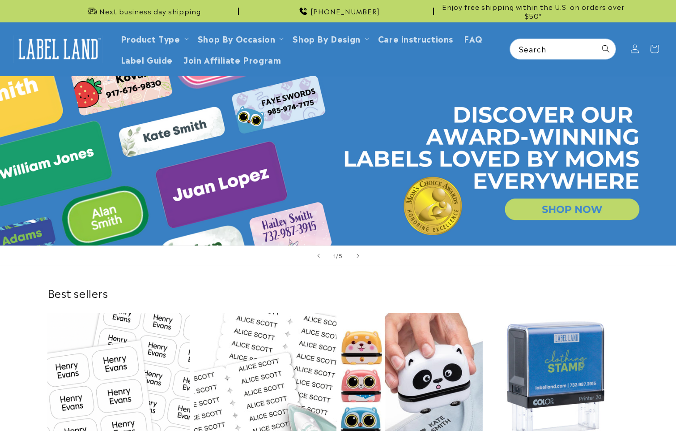 The width and height of the screenshot is (676, 431). Describe the element at coordinates (474, 38) in the screenshot. I see `span: FAQ` at that location.